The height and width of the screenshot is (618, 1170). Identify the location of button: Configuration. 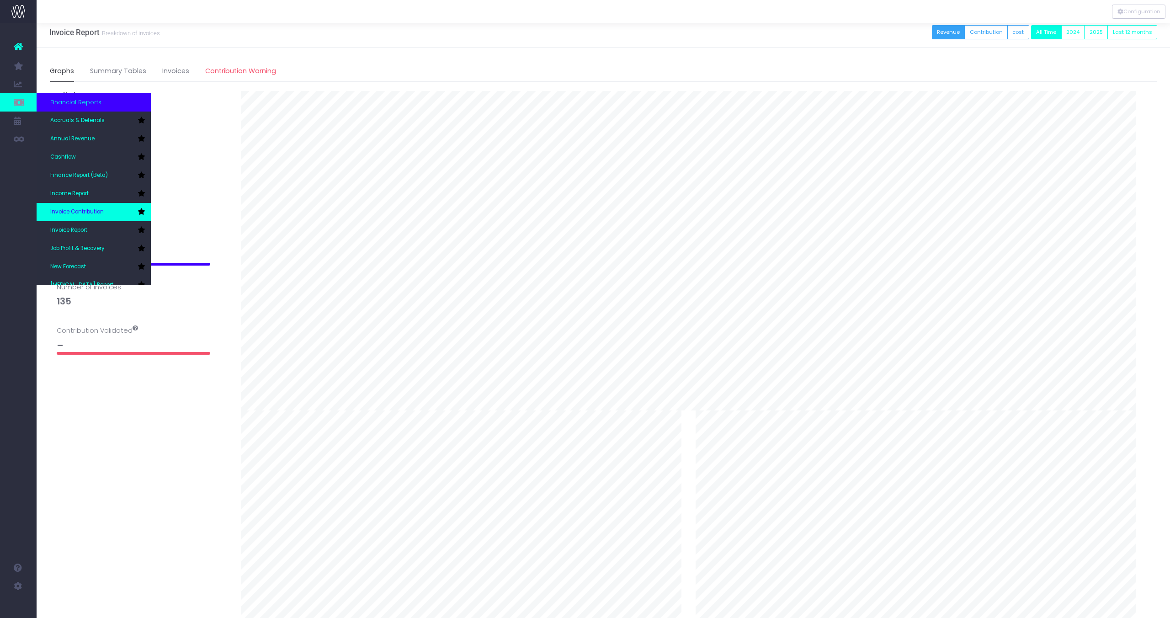
(1138, 11).